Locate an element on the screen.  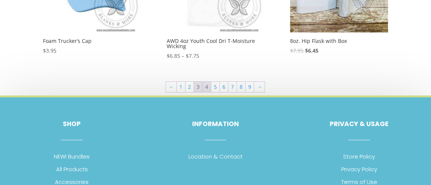
a: Page 4 is located at coordinates (207, 87).